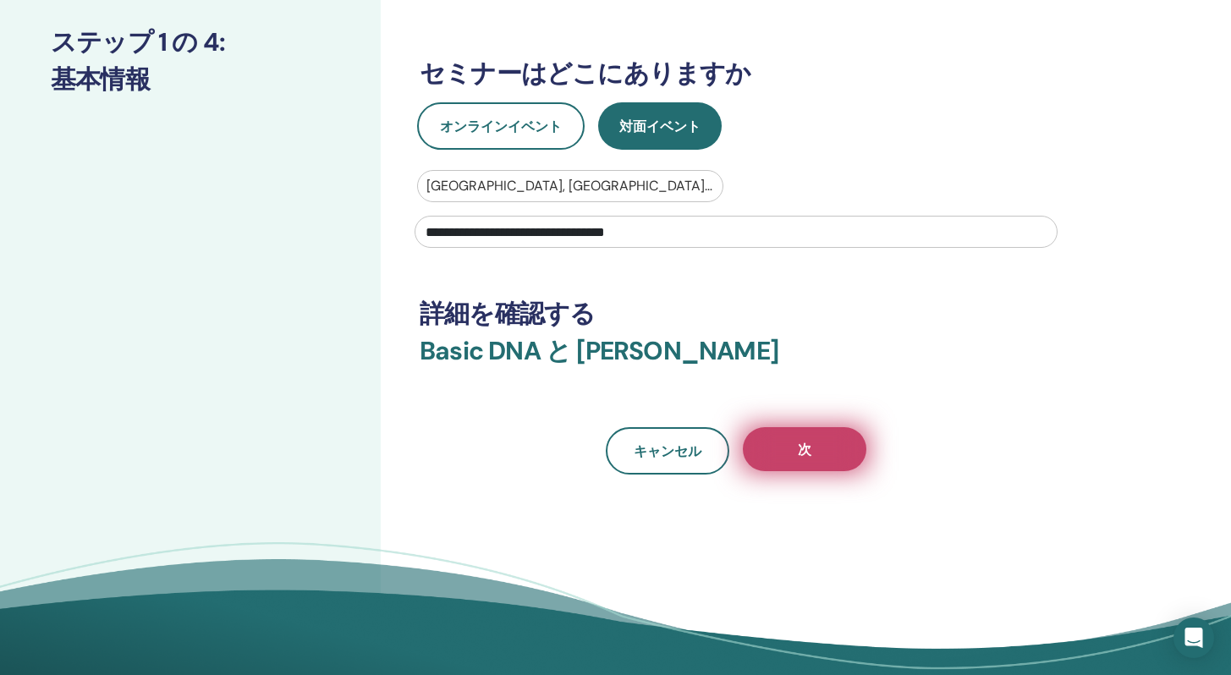  What do you see at coordinates (660, 126) in the screenshot?
I see `button: 対面イベント` at bounding box center [660, 126].